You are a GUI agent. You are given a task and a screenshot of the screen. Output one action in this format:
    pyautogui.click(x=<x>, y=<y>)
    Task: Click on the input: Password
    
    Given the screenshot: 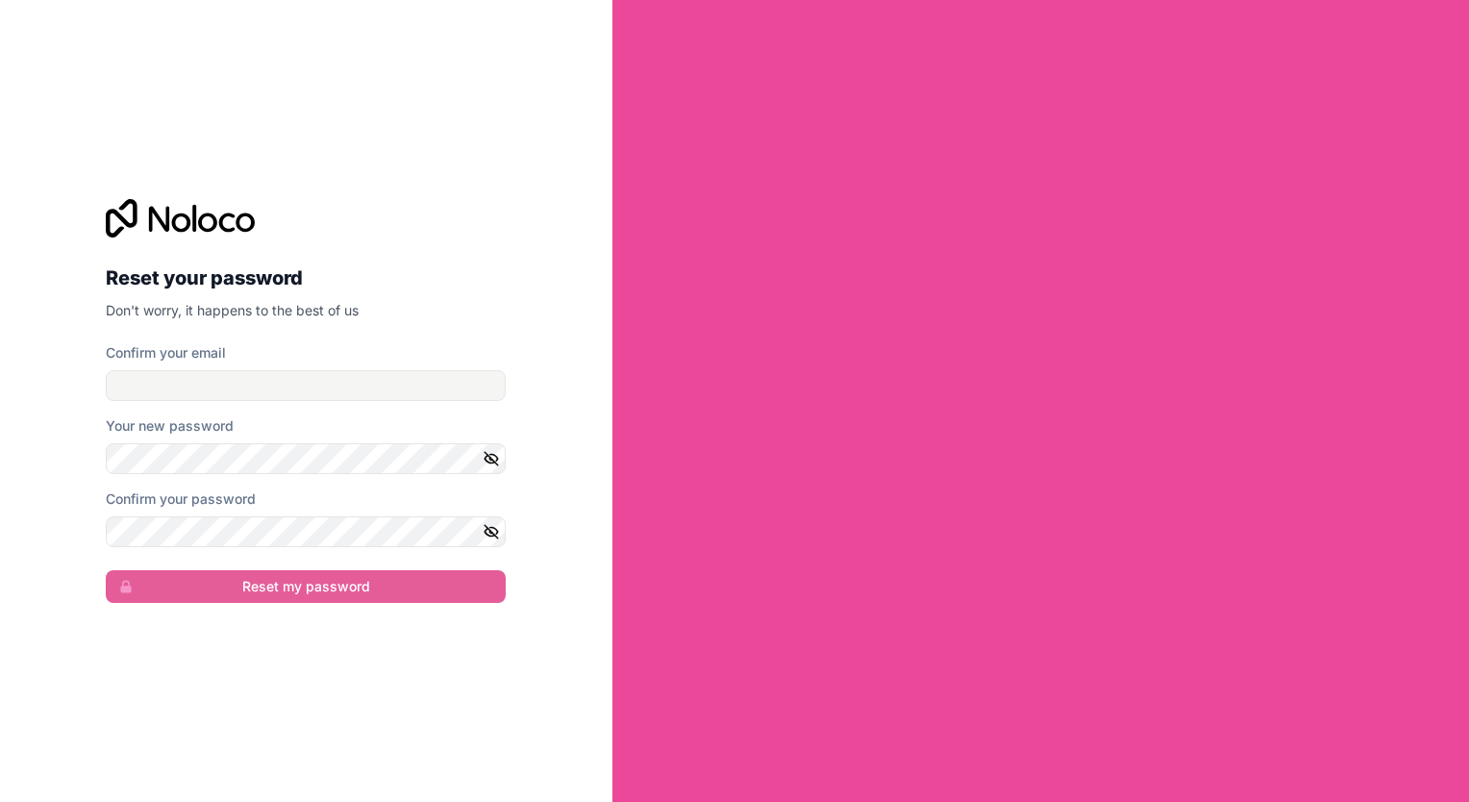 What is the action you would take?
    pyautogui.click(x=306, y=459)
    